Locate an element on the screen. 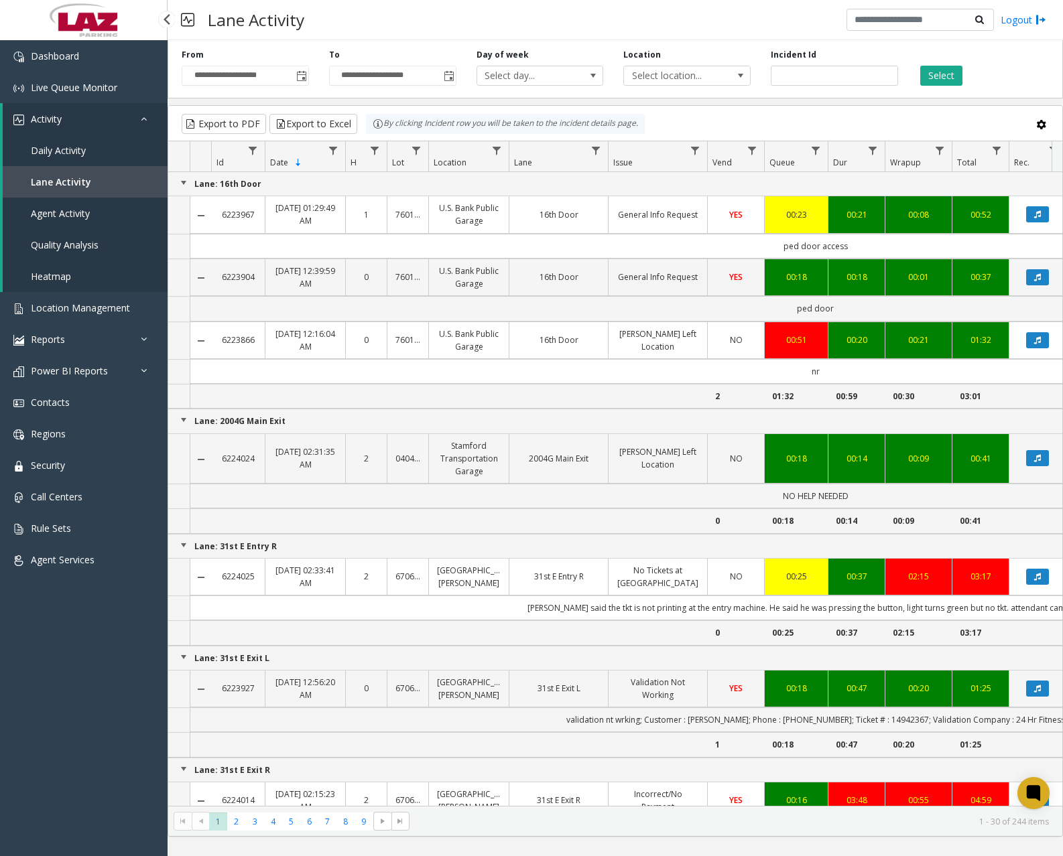 The width and height of the screenshot is (1063, 856). a: 31st E Exit R is located at coordinates (558, 800).